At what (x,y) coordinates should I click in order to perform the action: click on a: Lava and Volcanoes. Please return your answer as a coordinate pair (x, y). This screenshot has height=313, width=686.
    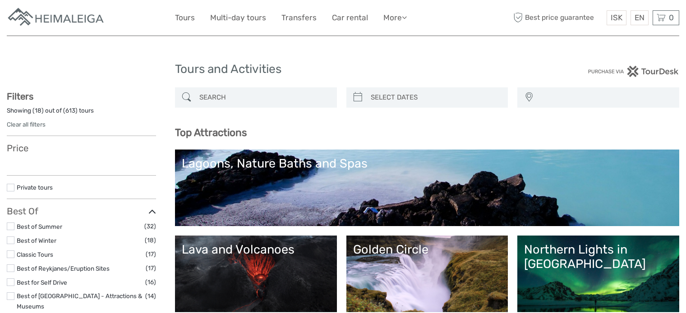
    Looking at the image, I should click on (256, 274).